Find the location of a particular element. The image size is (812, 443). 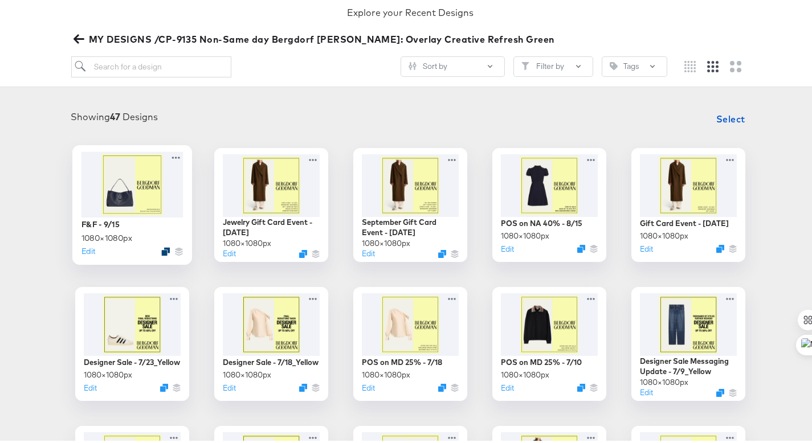

strong: 47 is located at coordinates (116, 115).